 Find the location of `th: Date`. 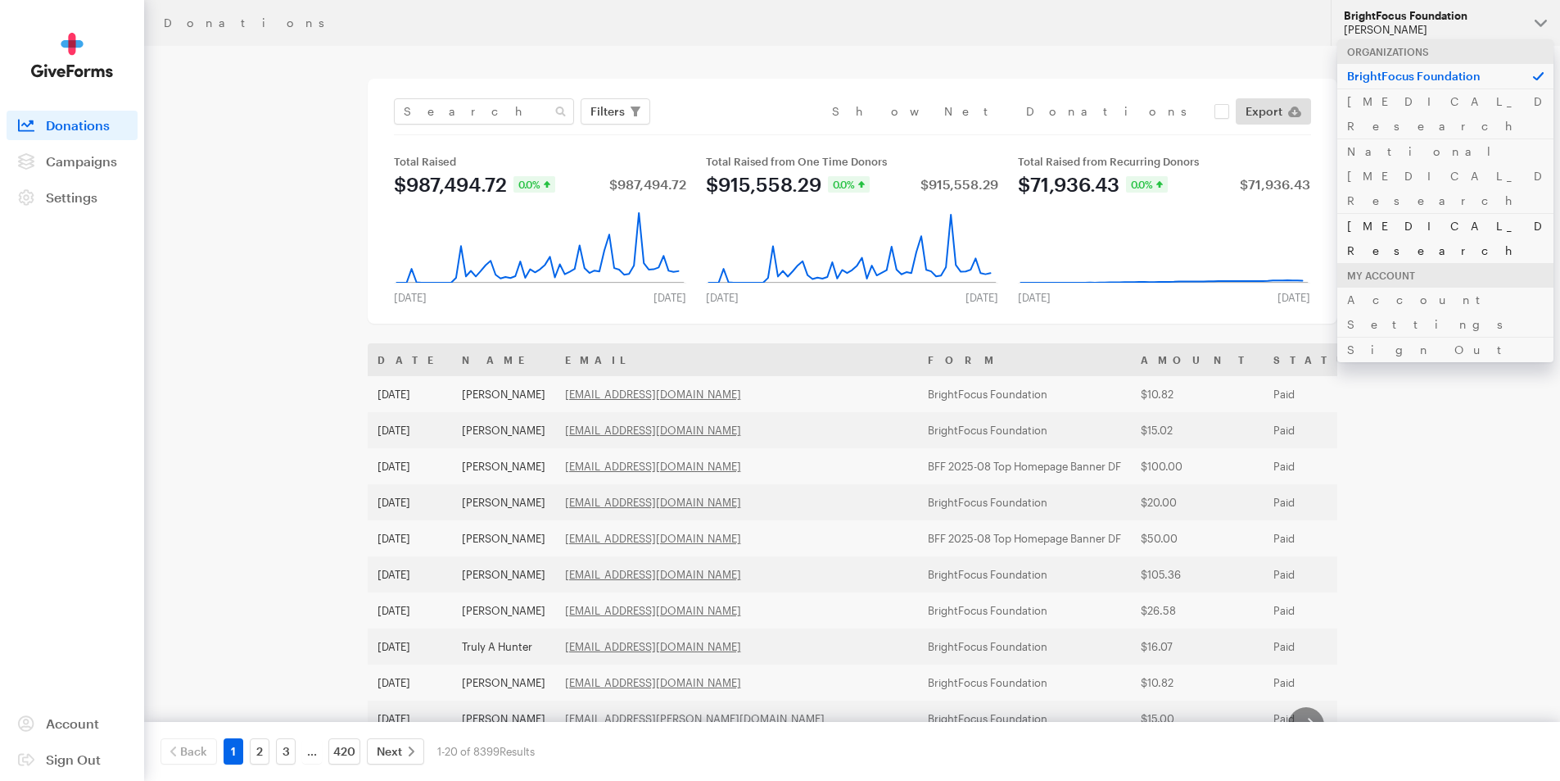

th: Date is located at coordinates (410, 360).